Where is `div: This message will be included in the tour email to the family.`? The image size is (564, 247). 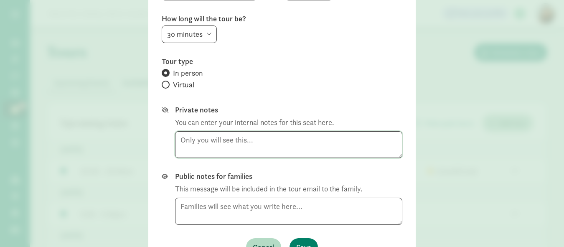 div: This message will be included in the tour email to the family. is located at coordinates (269, 189).